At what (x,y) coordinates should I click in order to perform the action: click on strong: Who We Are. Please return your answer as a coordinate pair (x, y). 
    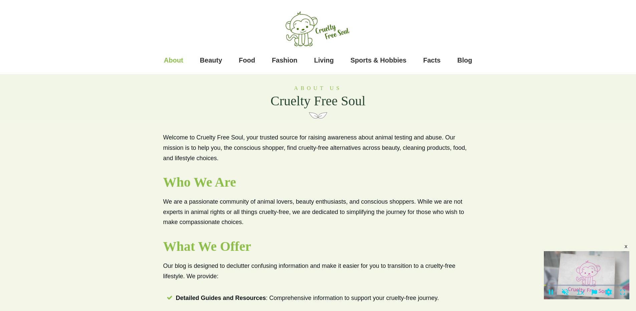
    Looking at the image, I should click on (200, 182).